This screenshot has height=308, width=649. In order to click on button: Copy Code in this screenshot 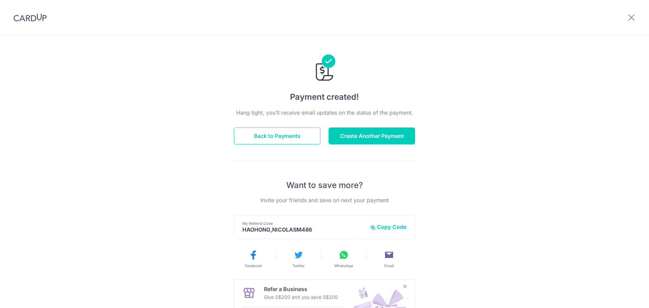, I will do `click(388, 227)`.